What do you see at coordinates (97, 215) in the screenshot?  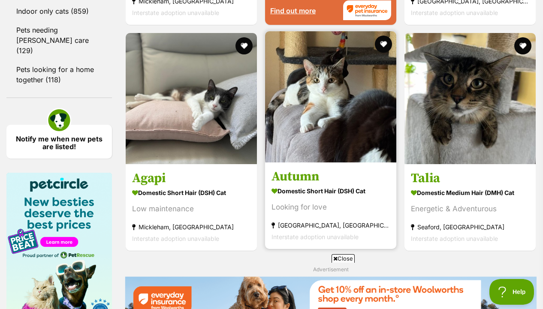 I see `img: https://img.kwcdn.com/product/fancy/25da3b5e-14bd-4075-b48c-50e96b69ddee.jpg?imageMogr2/strip/siz...` at bounding box center [97, 215].